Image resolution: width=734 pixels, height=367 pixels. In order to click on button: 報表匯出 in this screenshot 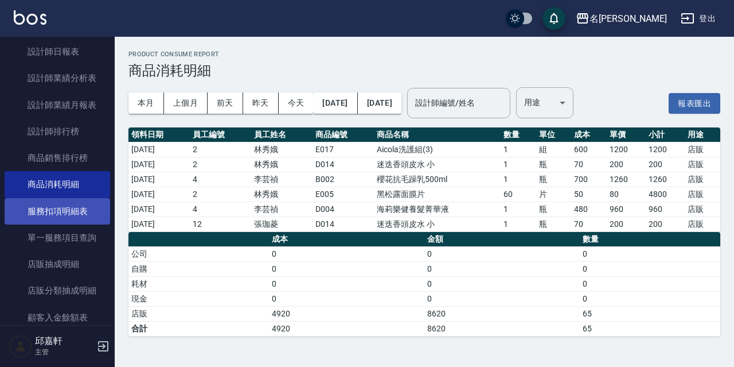, I will do `click(695, 103)`.